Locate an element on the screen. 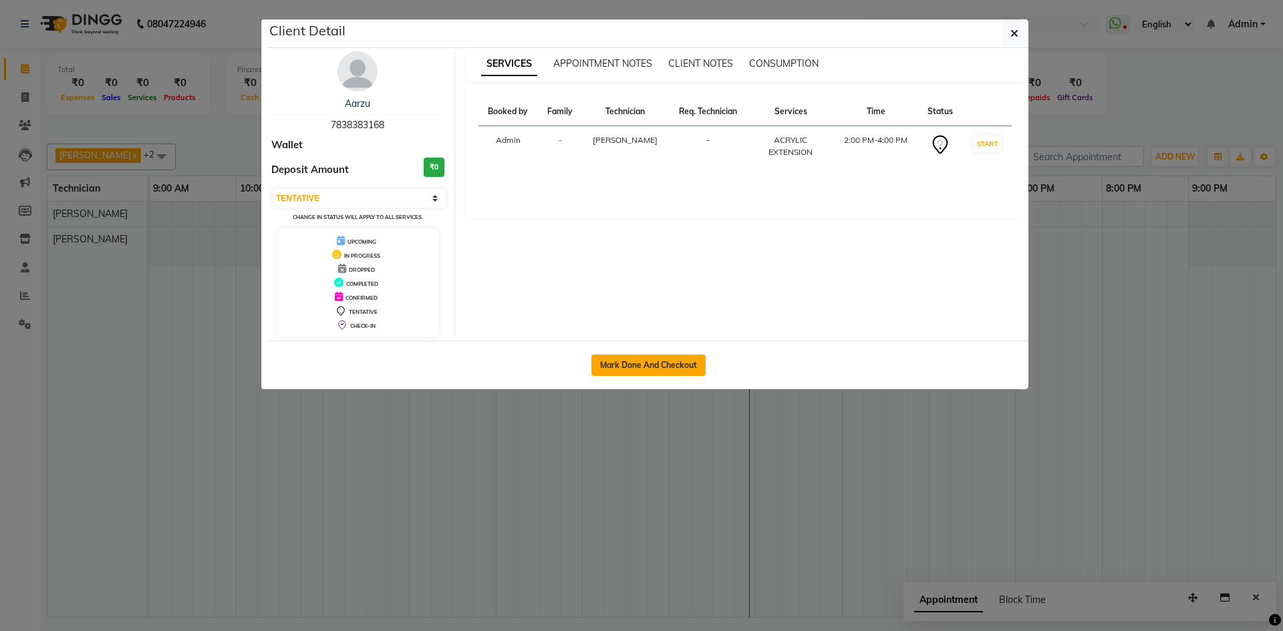  th: Req. Technician is located at coordinates (708, 112).